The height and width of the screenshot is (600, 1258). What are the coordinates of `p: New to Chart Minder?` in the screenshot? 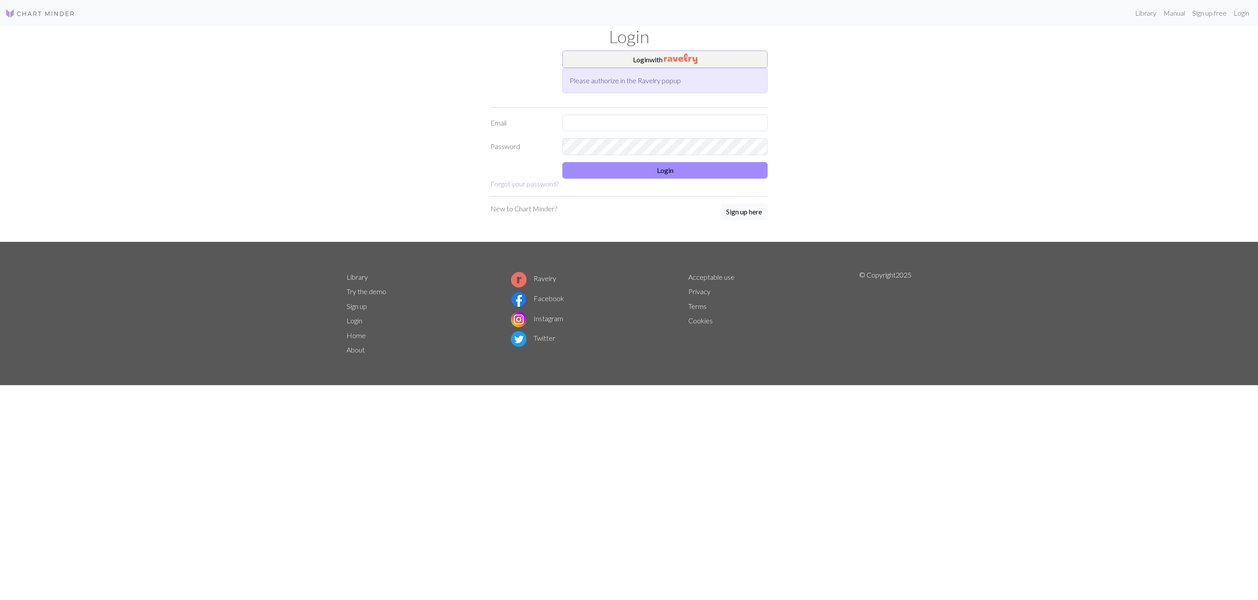 It's located at (523, 209).